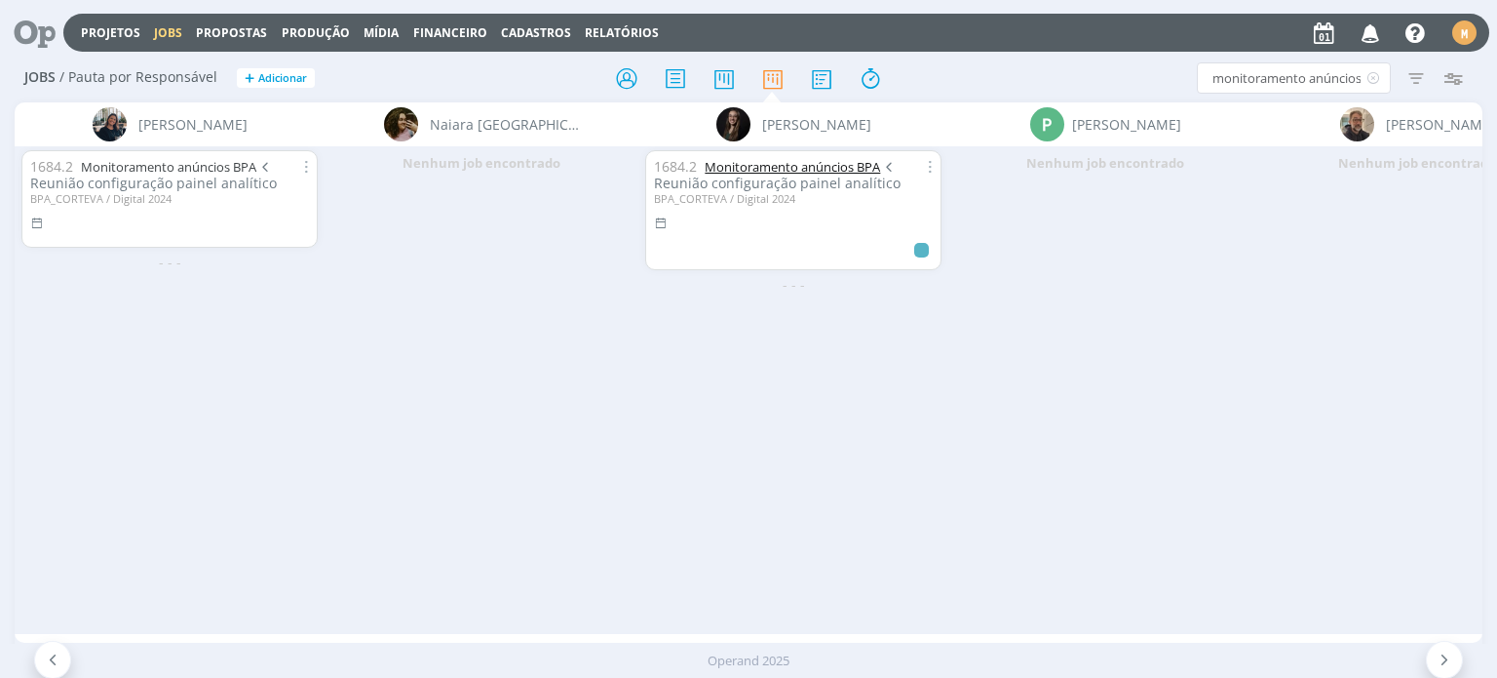 Image resolution: width=1497 pixels, height=678 pixels. Describe the element at coordinates (316, 32) in the screenshot. I see `a: Produção` at that location.